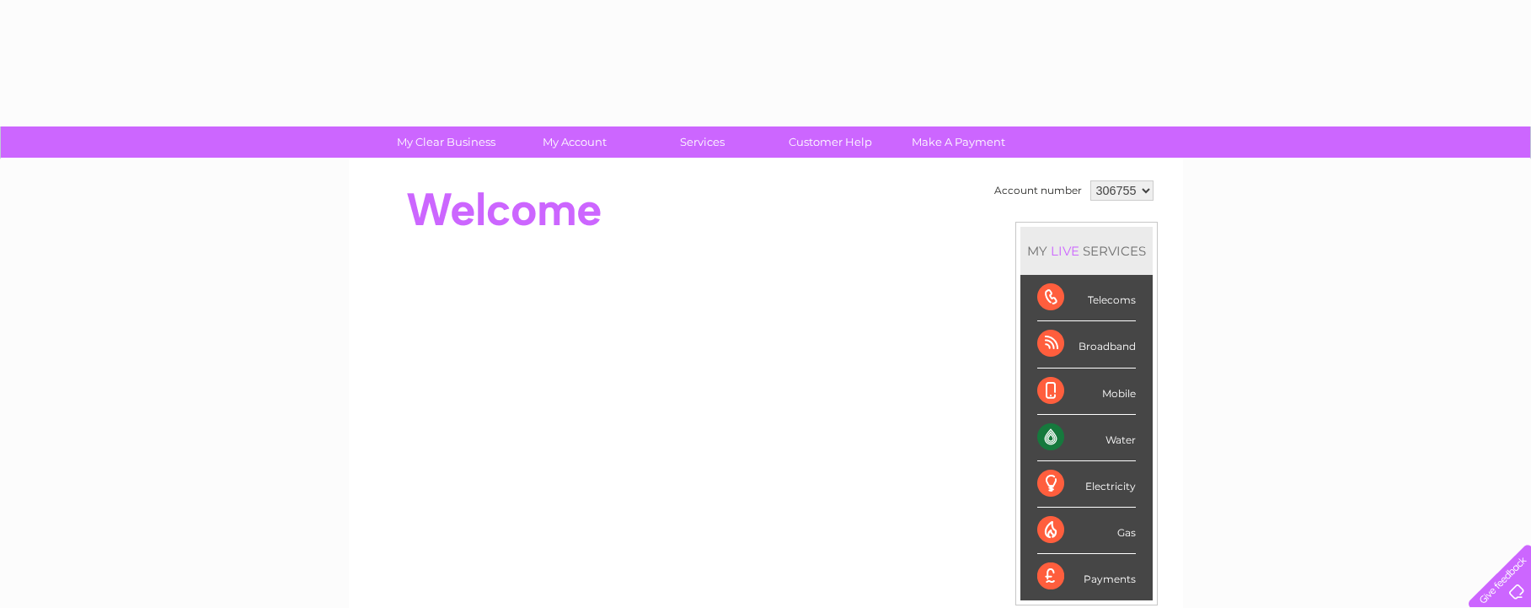 The width and height of the screenshot is (1531, 608). Describe the element at coordinates (1086, 297) in the screenshot. I see `div: Telecoms` at that location.